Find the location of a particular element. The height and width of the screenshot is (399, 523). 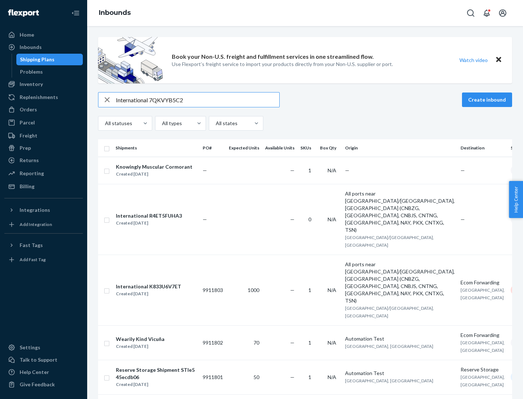

td: 9911803 is located at coordinates (213, 290).